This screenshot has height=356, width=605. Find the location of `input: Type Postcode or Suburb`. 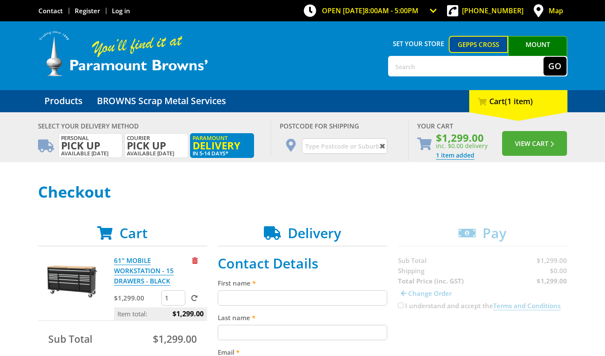

input: Type Postcode or Suburb is located at coordinates (345, 146).